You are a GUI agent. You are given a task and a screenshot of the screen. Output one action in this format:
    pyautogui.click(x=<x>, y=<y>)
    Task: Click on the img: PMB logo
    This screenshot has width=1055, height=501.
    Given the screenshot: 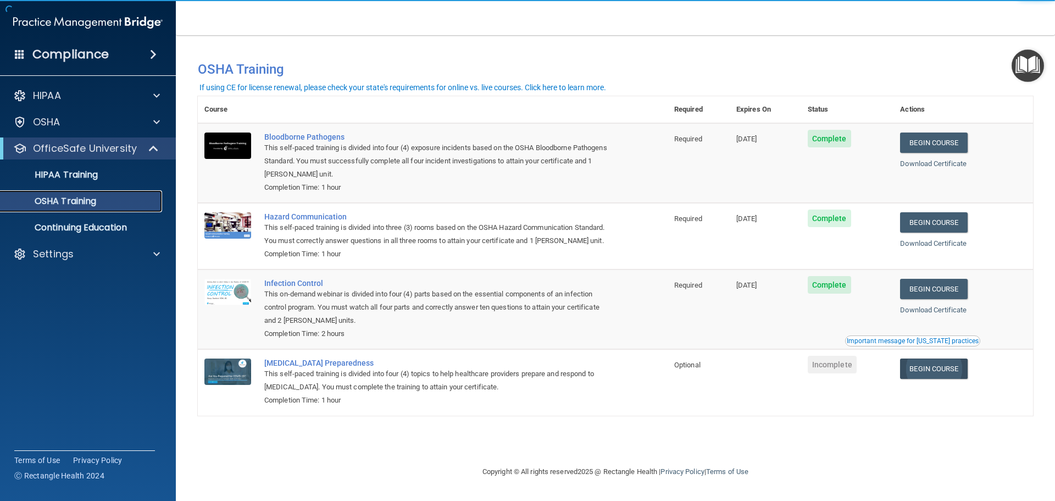 What is the action you would take?
    pyautogui.click(x=88, y=23)
    